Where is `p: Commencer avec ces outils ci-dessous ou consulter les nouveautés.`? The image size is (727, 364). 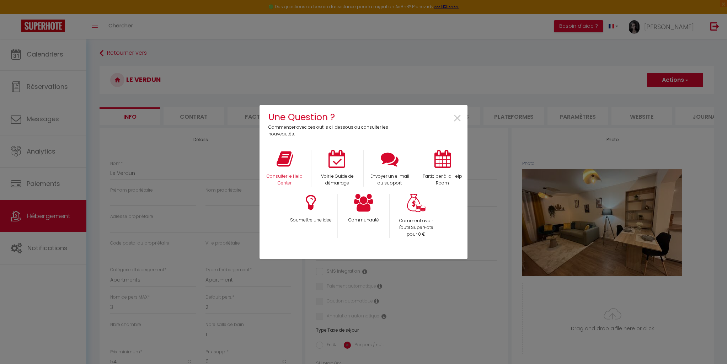
p: Commencer avec ces outils ci-dessous ou consulter les nouveautés. is located at coordinates (331, 131).